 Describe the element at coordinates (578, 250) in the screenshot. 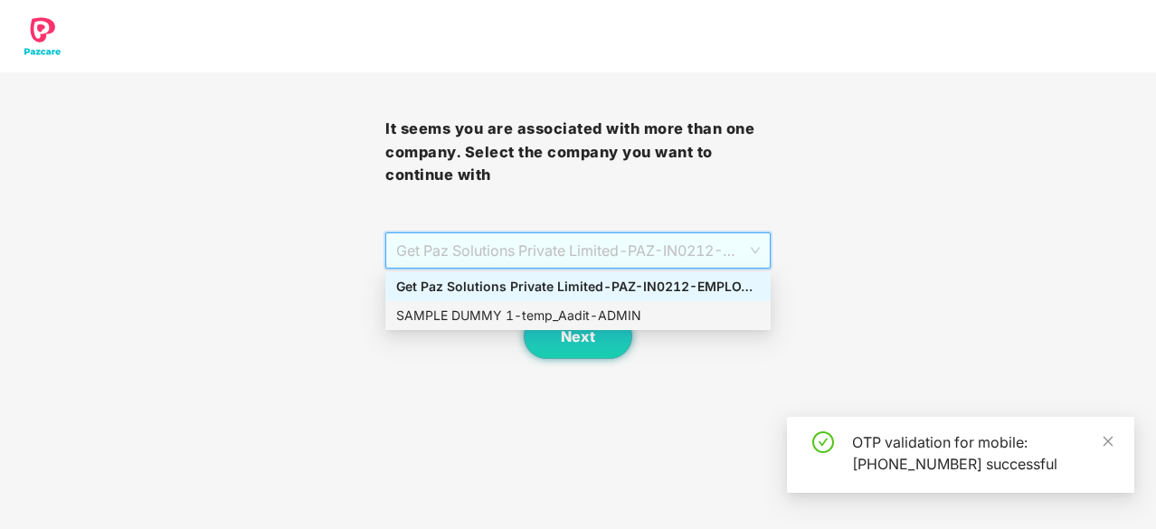

I see `span: Get Paz Solutions Private Limited - PAZ-IN0212 - EMPLOYEE` at that location.